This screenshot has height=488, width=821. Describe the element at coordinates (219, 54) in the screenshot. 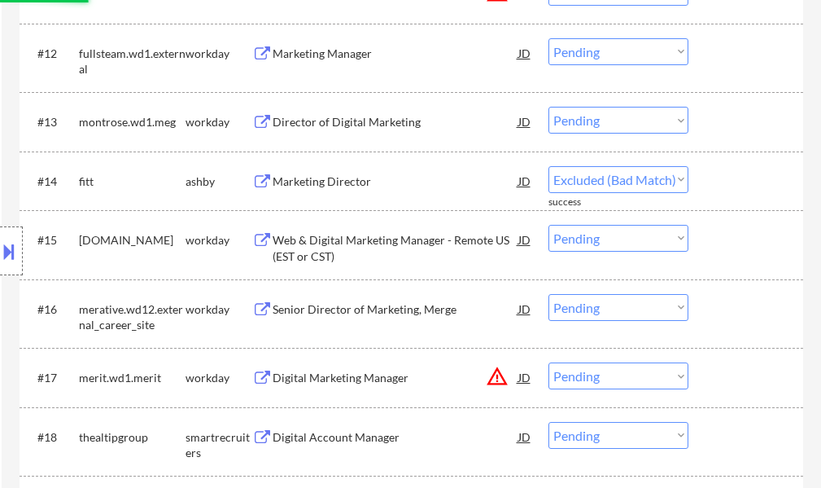

I see `div: workday` at that location.